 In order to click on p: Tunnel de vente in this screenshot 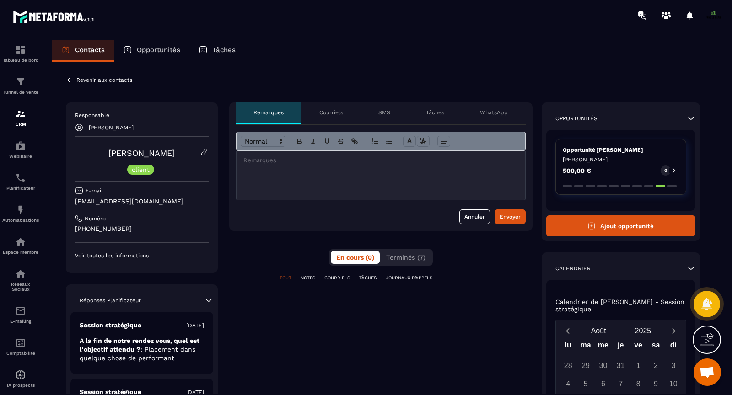, I will do `click(21, 92)`.